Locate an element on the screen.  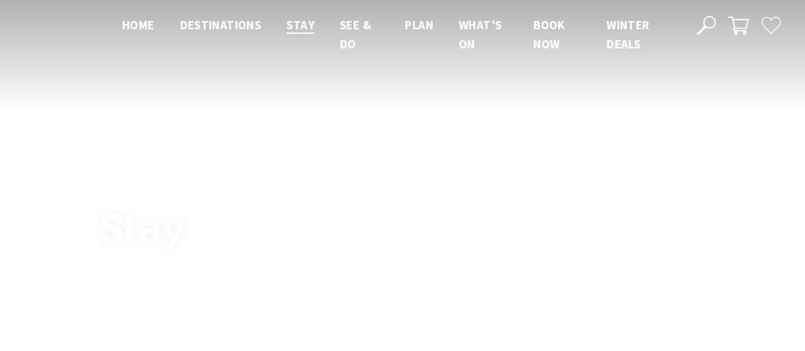
h1: Stay is located at coordinates (279, 227).